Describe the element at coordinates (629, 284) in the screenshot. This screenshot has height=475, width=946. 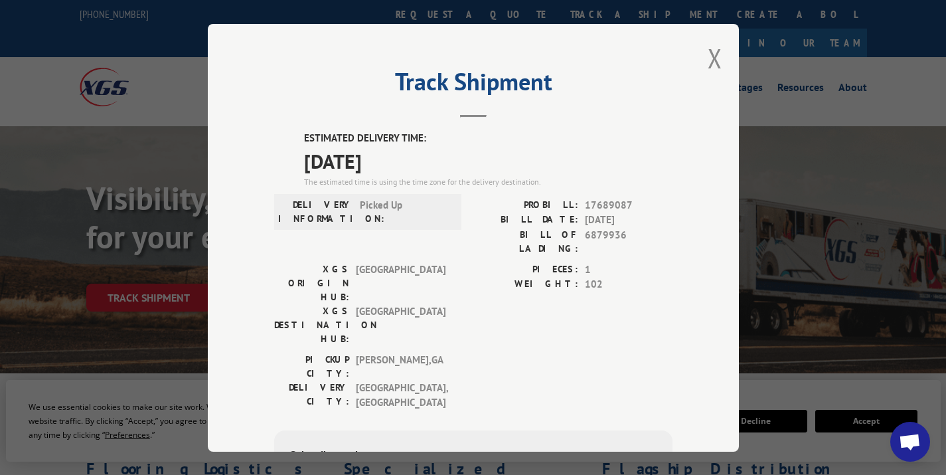
I see `span: 102` at that location.